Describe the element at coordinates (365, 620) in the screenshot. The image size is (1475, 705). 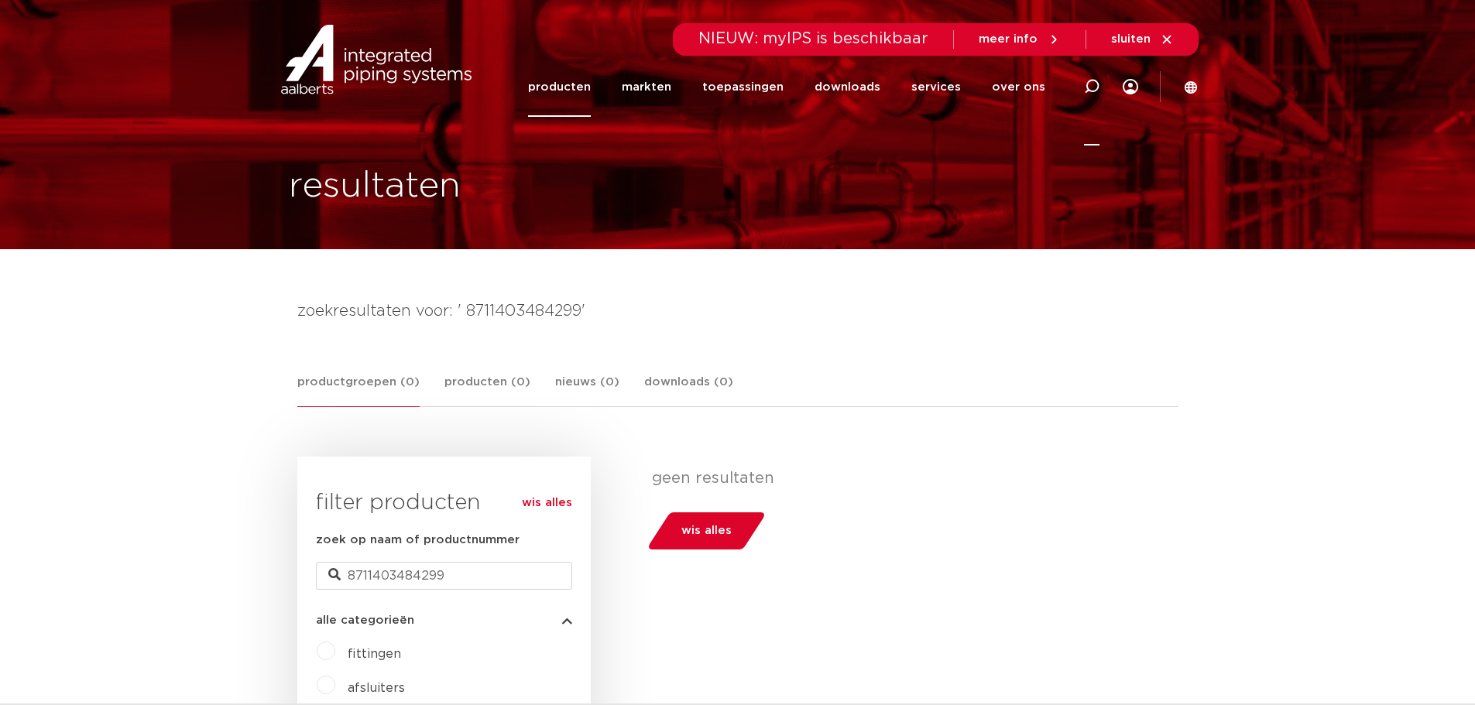
I see `span: alle categorieën` at that location.